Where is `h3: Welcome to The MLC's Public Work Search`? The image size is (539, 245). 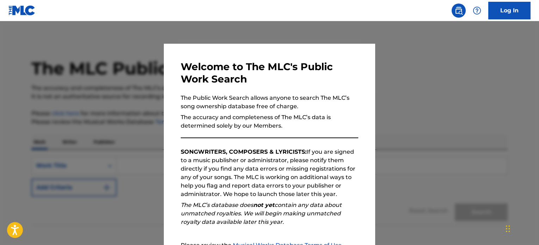 h3: Welcome to The MLC's Public Work Search is located at coordinates (269, 73).